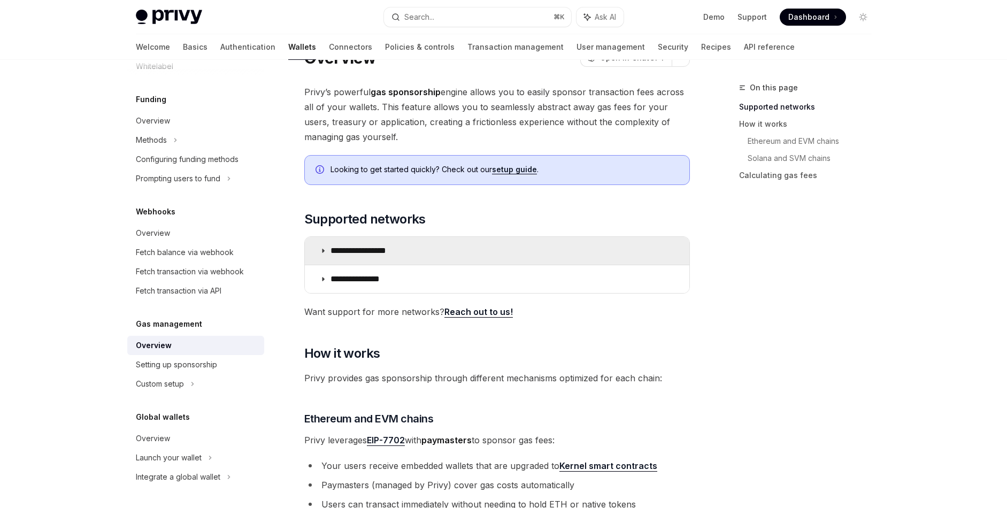  Describe the element at coordinates (420, 47) in the screenshot. I see `a: Policies & controls` at that location.